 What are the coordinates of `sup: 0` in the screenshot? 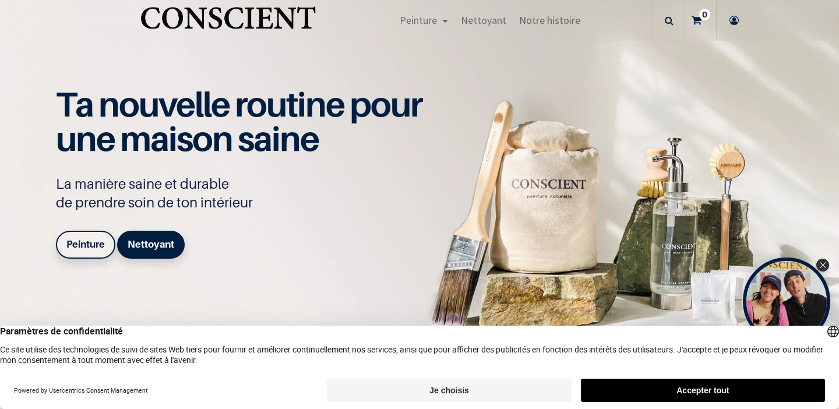 It's located at (704, 15).